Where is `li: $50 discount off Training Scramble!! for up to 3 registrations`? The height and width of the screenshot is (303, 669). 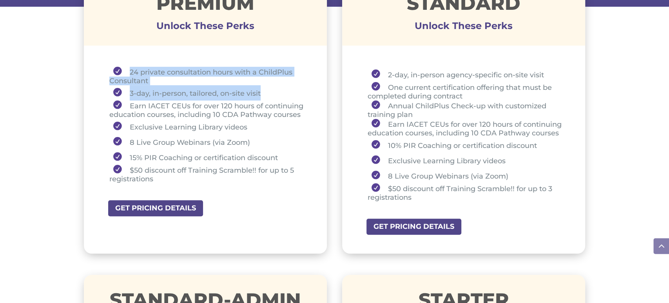 li: $50 discount off Training Scramble!! for up to 3 registrations is located at coordinates (467, 192).